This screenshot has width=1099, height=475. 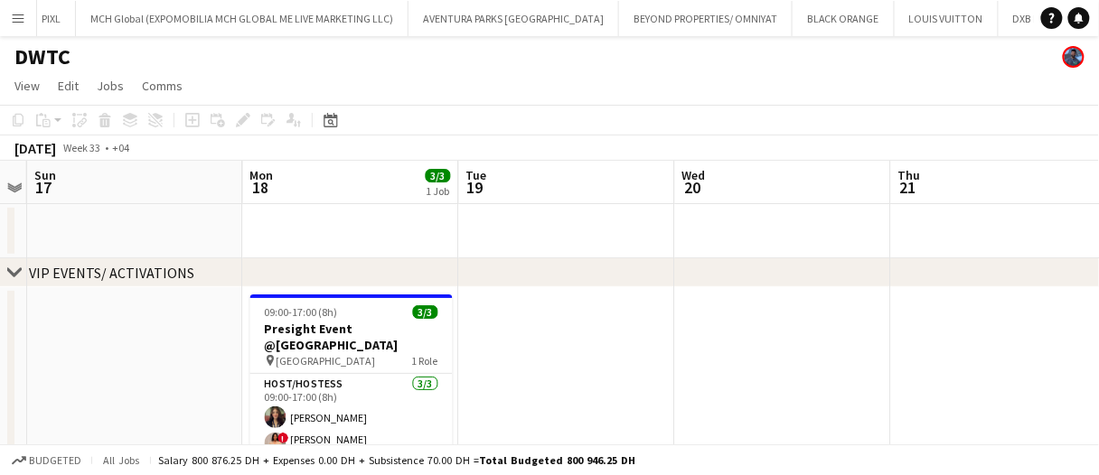 What do you see at coordinates (475, 187) in the screenshot?
I see `span: 19` at bounding box center [475, 187].